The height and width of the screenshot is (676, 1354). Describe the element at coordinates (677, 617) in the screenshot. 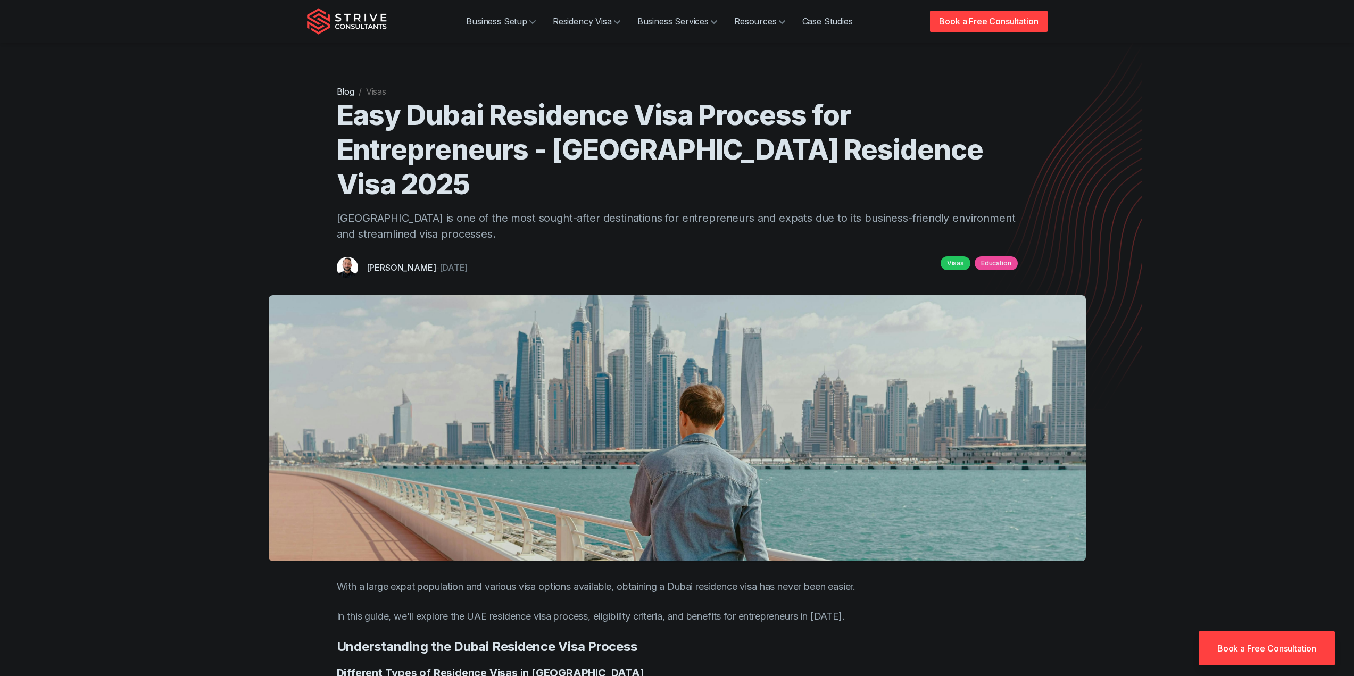

I see `p: In this guide, we’ll explore the UAE residence visa process, eligibility criteria, and benefits f...` at that location.